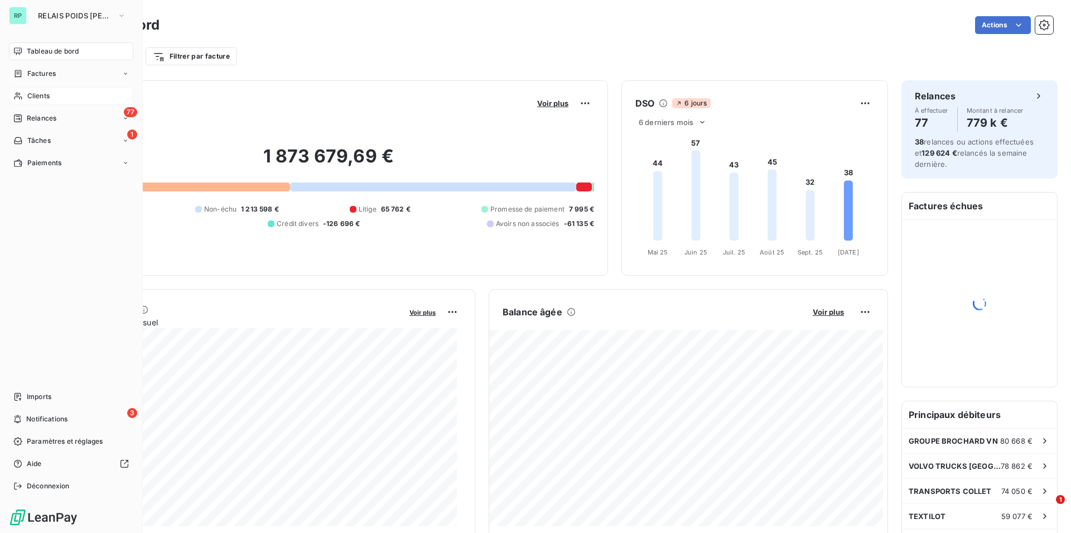 The width and height of the screenshot is (1071, 533). What do you see at coordinates (132, 413) in the screenshot?
I see `span: 3` at bounding box center [132, 413].